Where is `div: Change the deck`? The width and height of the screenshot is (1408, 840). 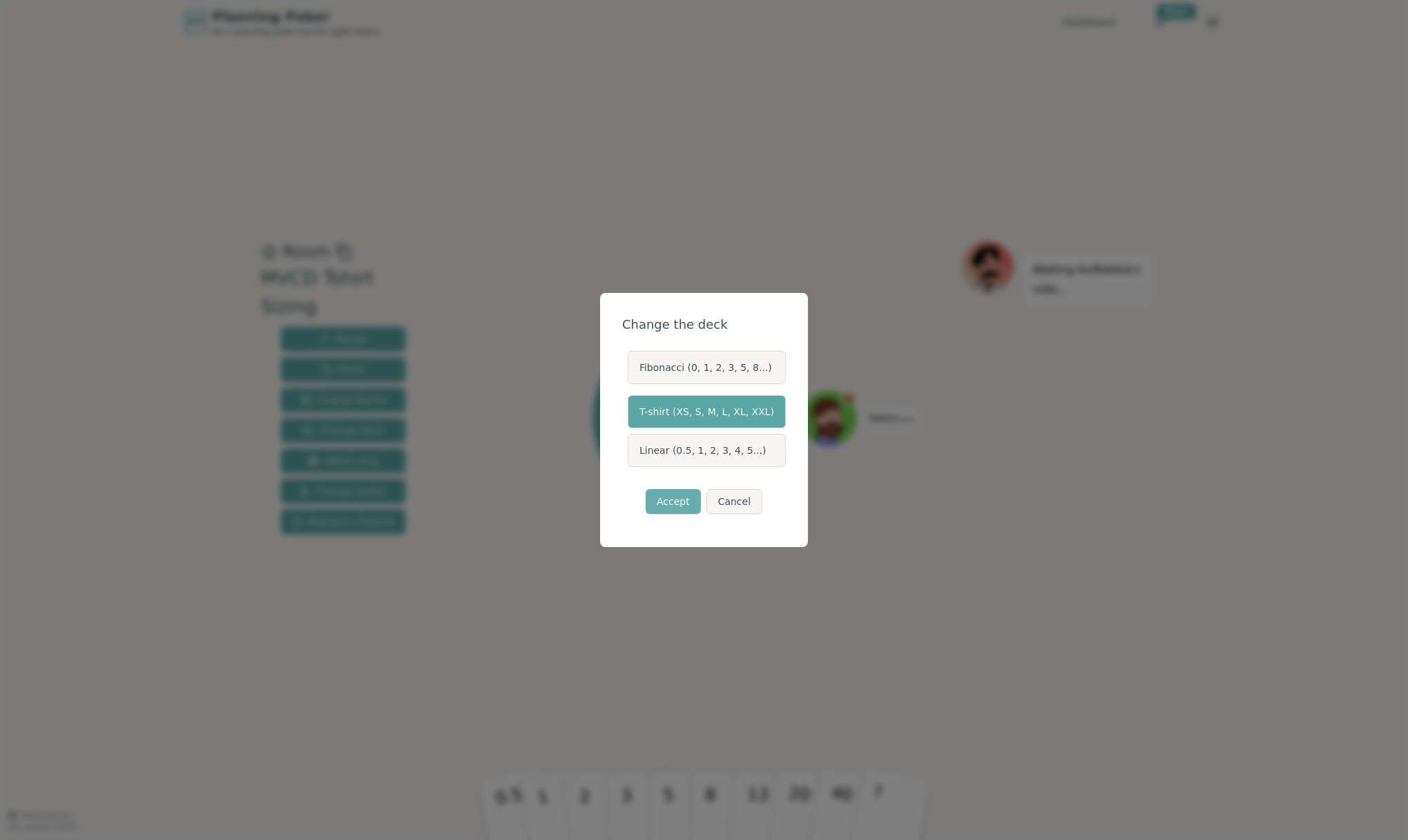
div: Change the deck is located at coordinates (704, 324).